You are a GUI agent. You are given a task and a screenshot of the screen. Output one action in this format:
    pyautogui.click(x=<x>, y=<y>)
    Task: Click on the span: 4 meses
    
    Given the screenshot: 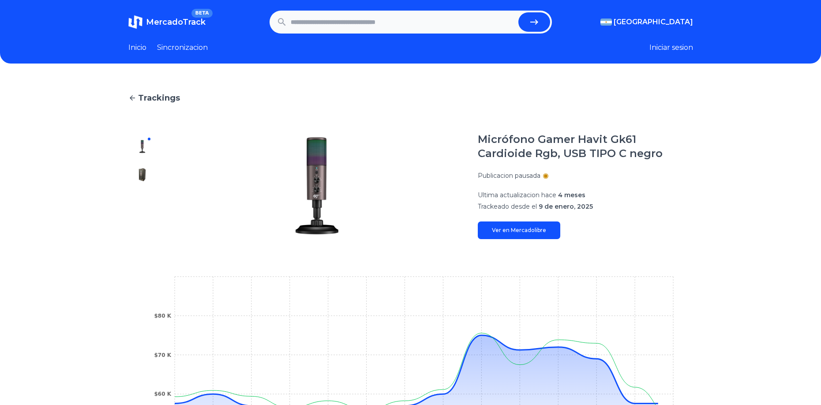 What is the action you would take?
    pyautogui.click(x=572, y=195)
    